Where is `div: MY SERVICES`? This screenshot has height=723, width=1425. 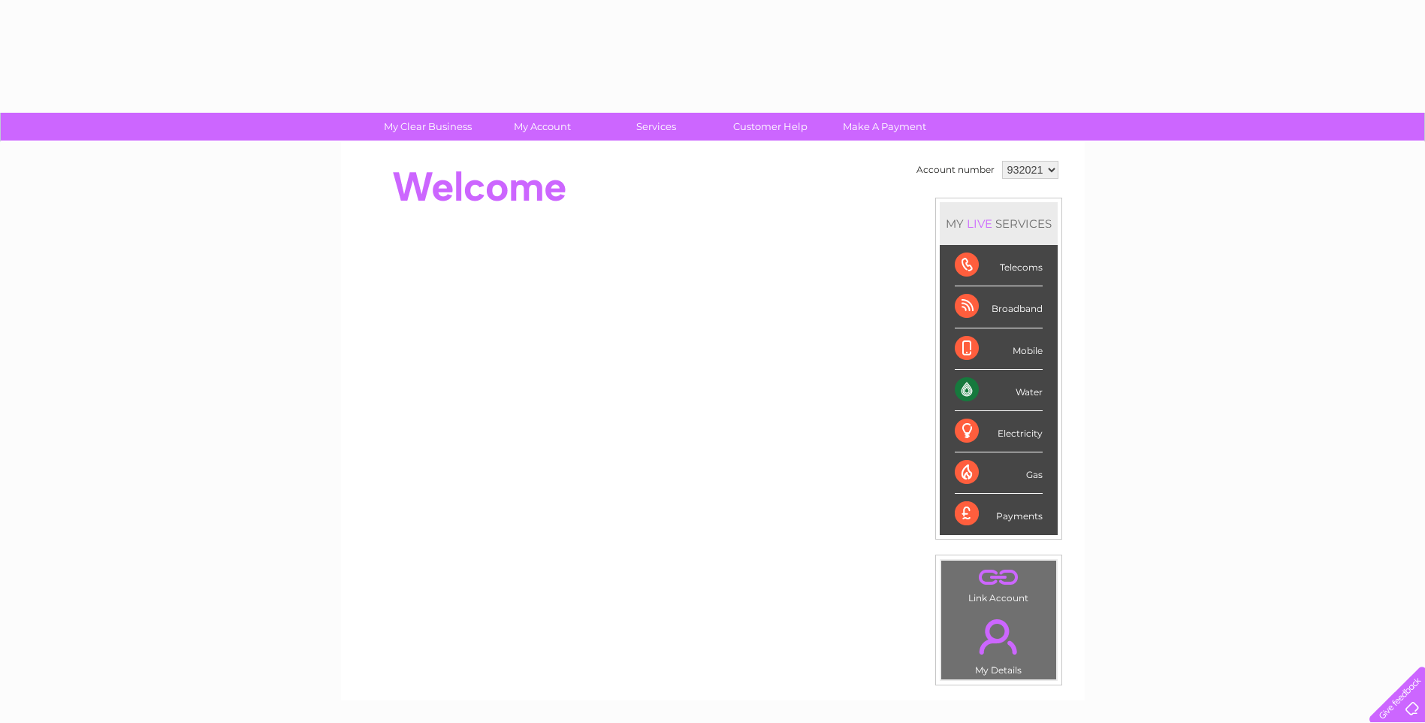
div: MY SERVICES is located at coordinates (999, 223).